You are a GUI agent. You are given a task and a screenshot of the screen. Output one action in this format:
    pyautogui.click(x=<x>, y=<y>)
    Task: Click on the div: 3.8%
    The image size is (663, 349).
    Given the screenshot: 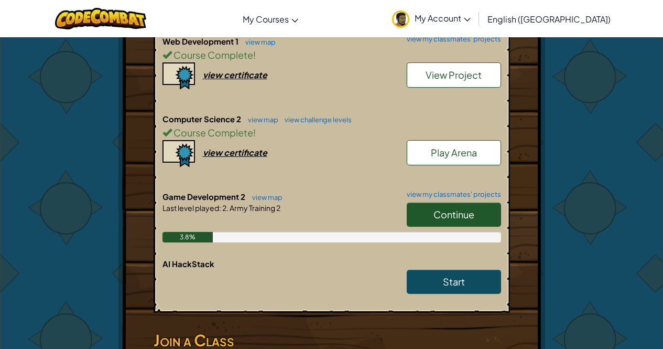 What is the action you would take?
    pyautogui.click(x=188, y=237)
    